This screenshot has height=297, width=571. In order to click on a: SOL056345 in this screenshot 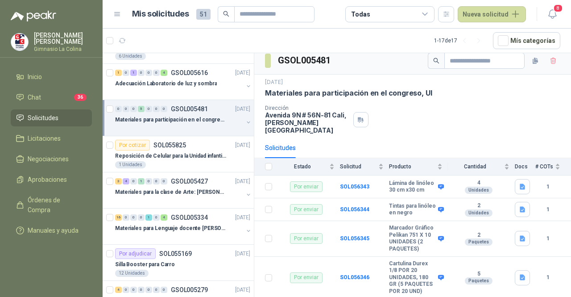, I will do `click(355, 238)`.